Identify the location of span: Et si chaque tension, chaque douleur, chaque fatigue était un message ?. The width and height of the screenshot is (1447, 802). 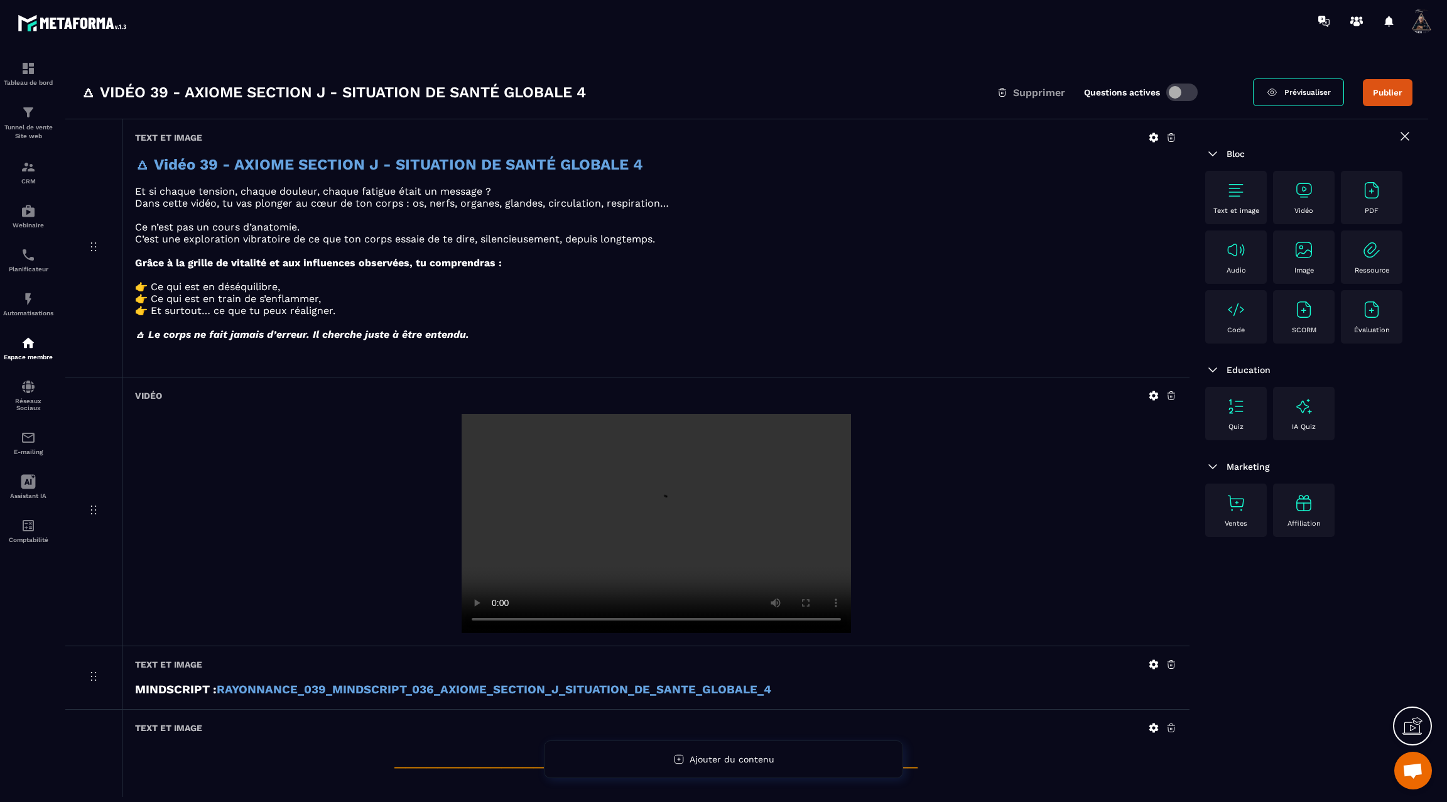
(313, 191).